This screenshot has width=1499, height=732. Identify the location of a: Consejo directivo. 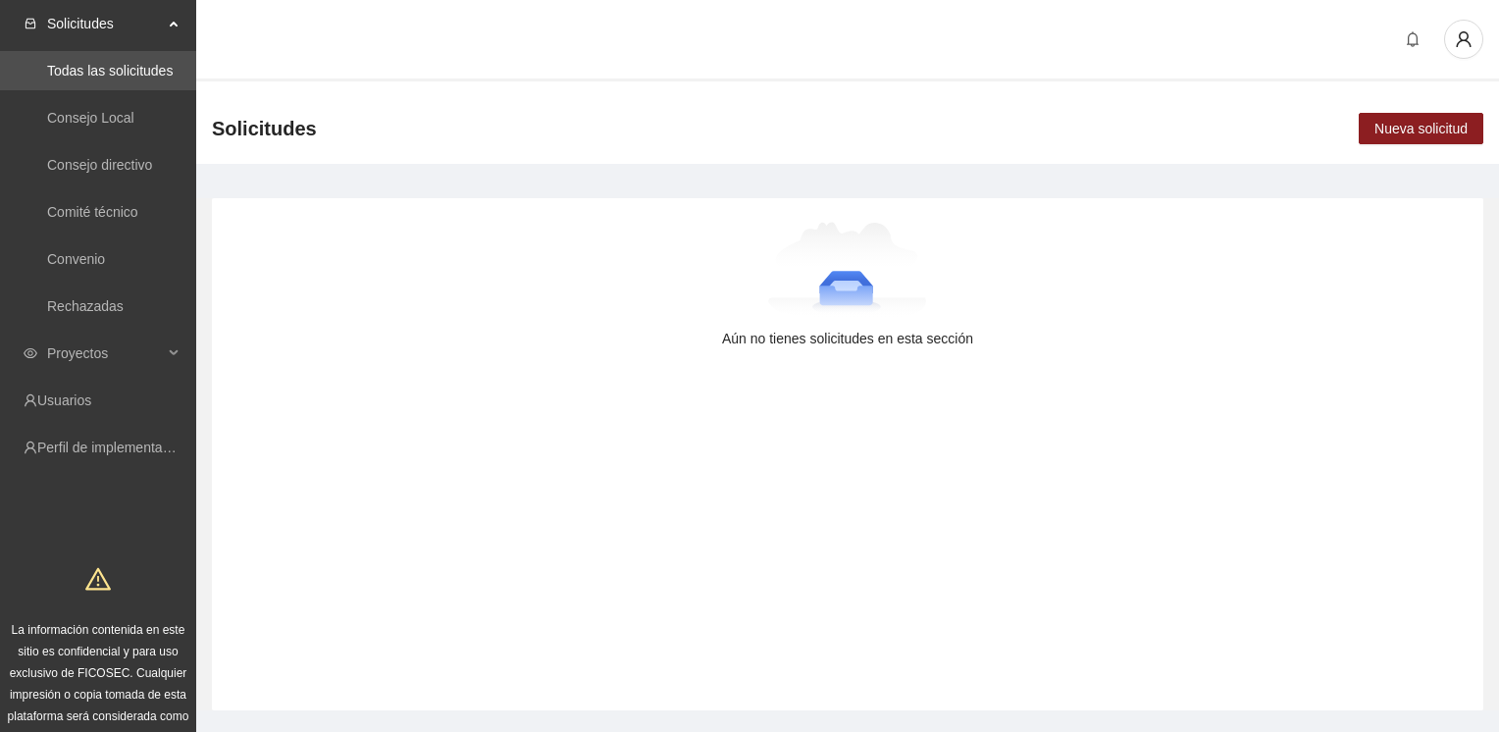
(99, 165).